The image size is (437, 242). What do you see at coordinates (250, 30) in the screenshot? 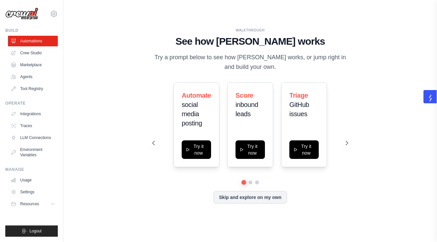
I see `div: WALKTHROUGH` at bounding box center [250, 30].